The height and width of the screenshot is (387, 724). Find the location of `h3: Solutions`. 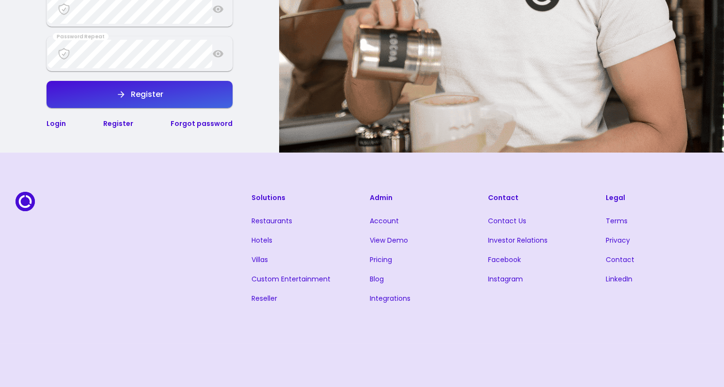

h3: Solutions is located at coordinates (303, 198).